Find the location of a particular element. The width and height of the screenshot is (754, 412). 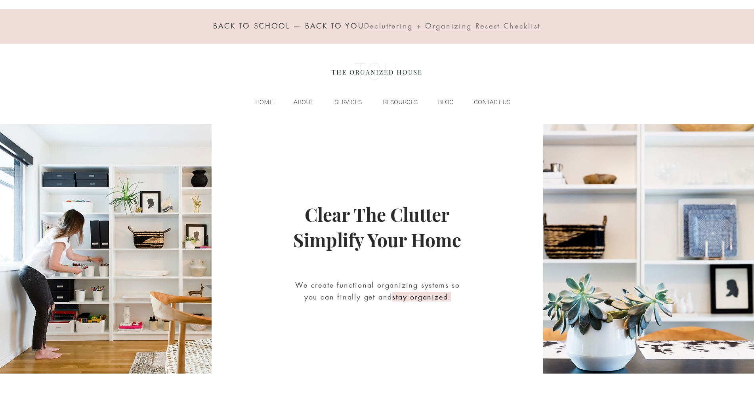

span: Clear The Clutter Simplify Your Home is located at coordinates (377, 227).